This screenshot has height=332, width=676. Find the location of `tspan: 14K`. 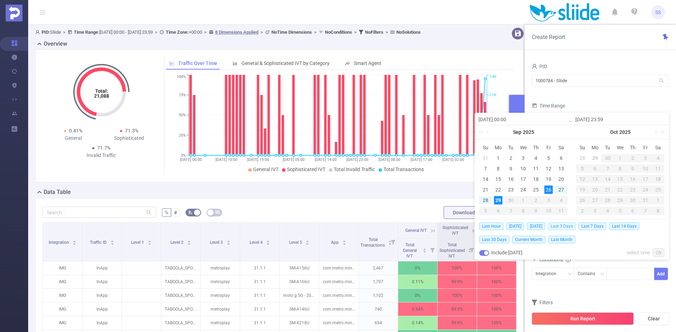

tspan: 14K is located at coordinates (493, 77).